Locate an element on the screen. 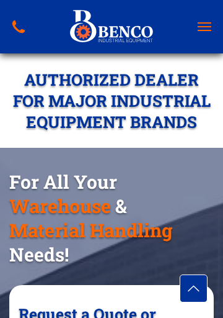 The image size is (223, 318). span: Material Handling is located at coordinates (91, 229).